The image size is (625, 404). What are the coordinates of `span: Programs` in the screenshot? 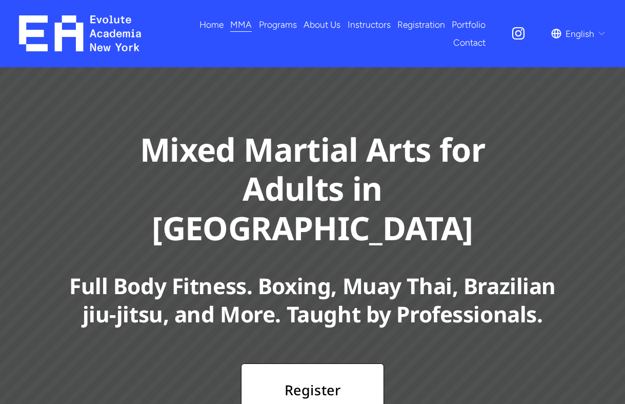 It's located at (278, 24).